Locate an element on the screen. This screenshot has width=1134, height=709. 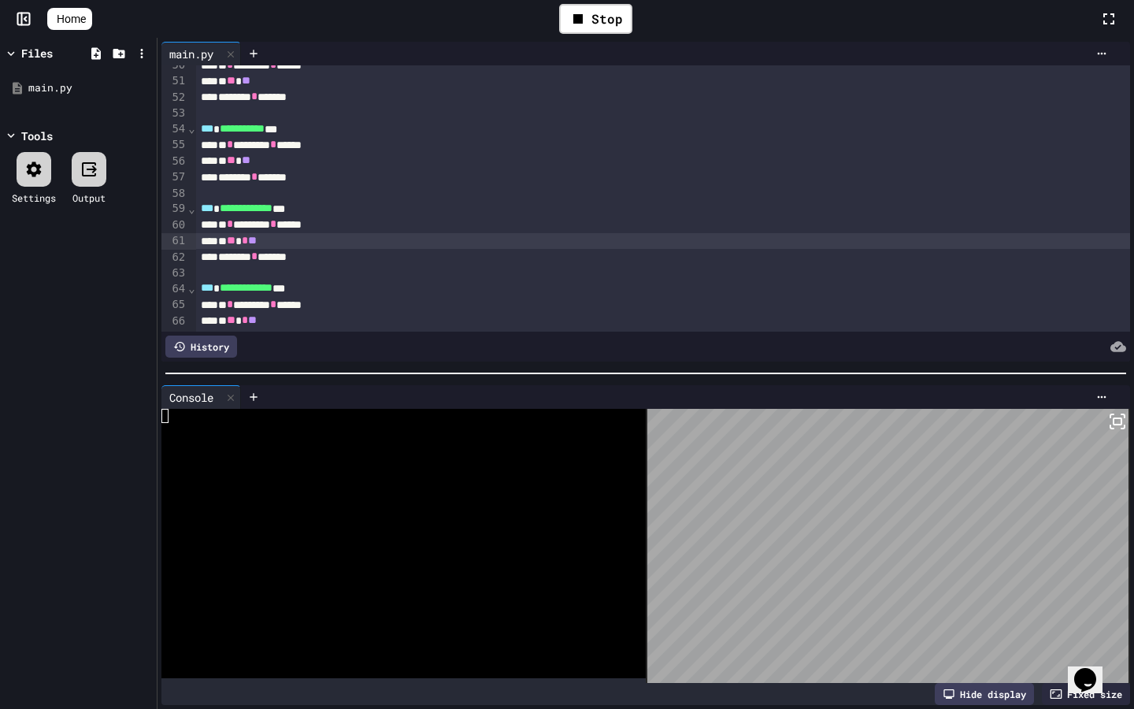
div: 58 is located at coordinates (174, 194).